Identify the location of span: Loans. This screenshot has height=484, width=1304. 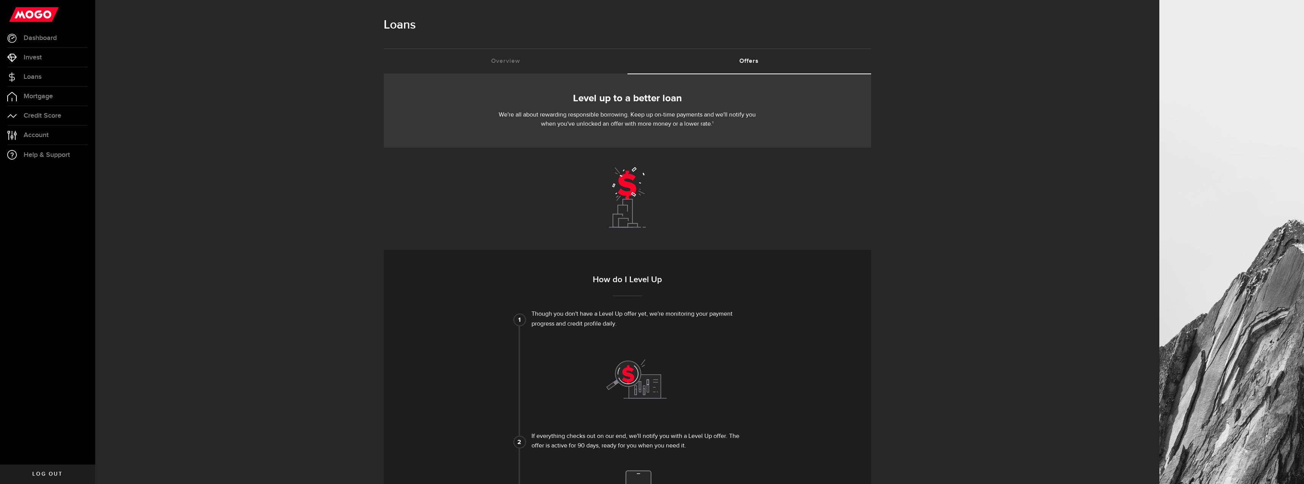
(32, 77).